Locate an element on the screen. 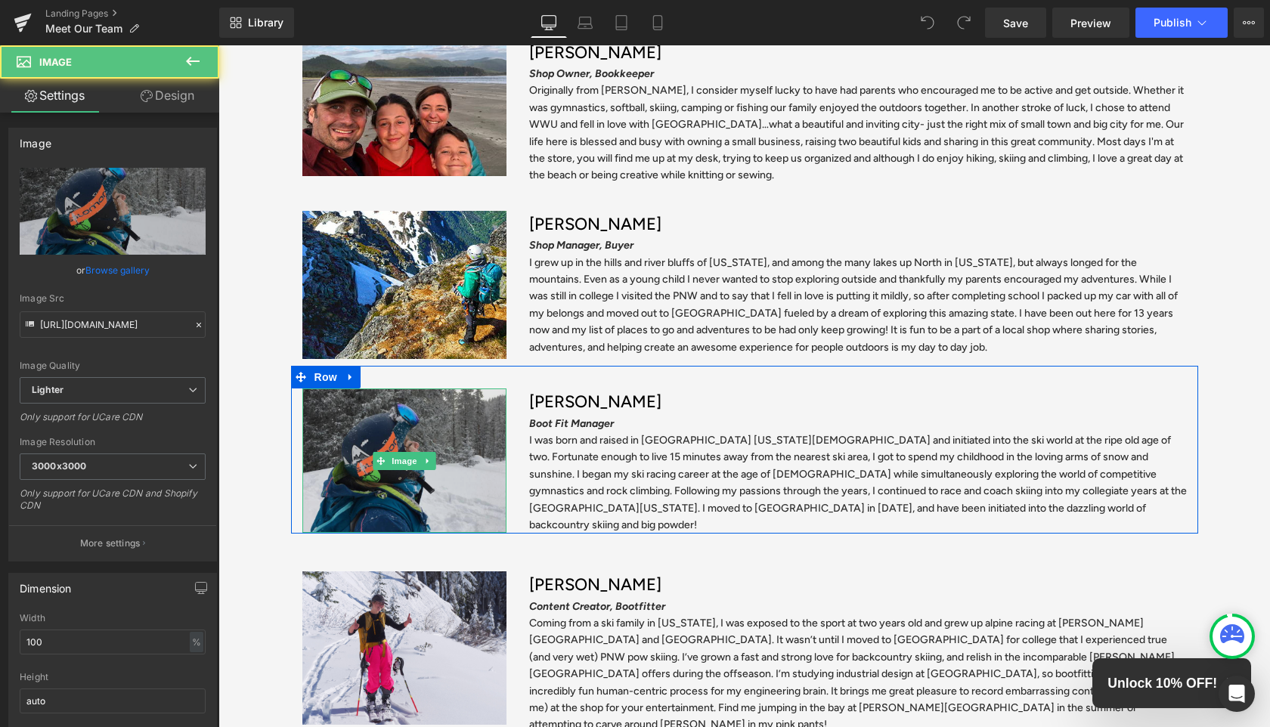 The width and height of the screenshot is (1270, 727). div: Width is located at coordinates (113, 619).